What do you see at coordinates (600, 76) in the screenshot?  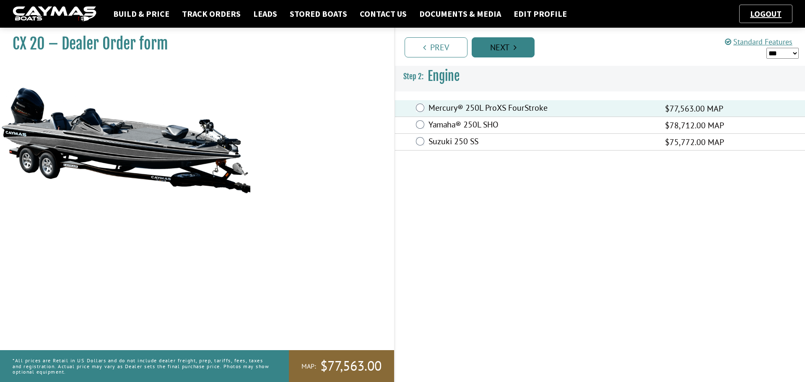 I see `h3: Engine` at bounding box center [600, 76].